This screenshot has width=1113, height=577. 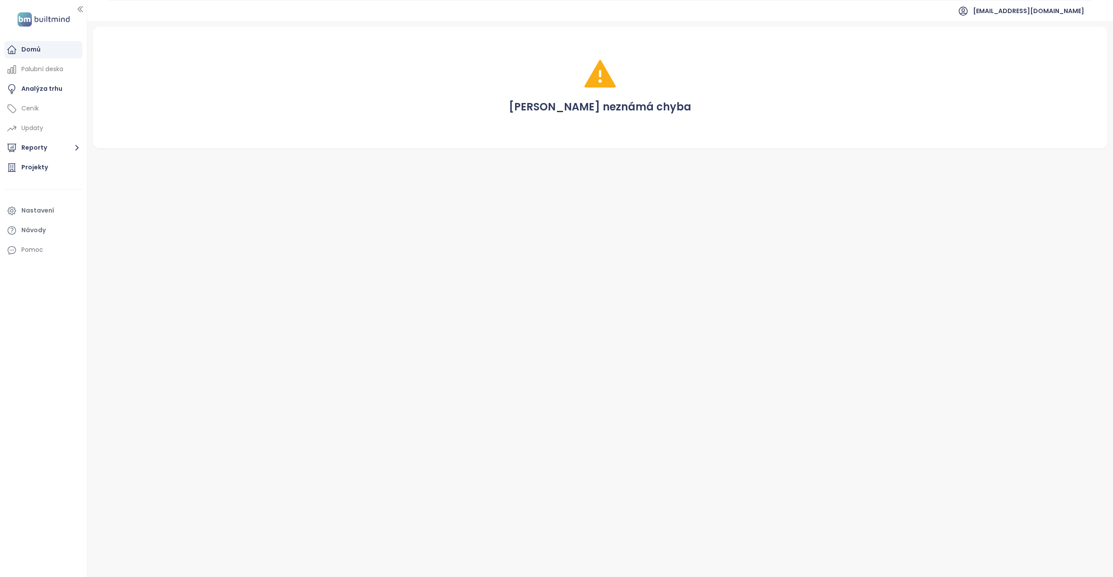 What do you see at coordinates (43, 230) in the screenshot?
I see `a: Návody` at bounding box center [43, 230].